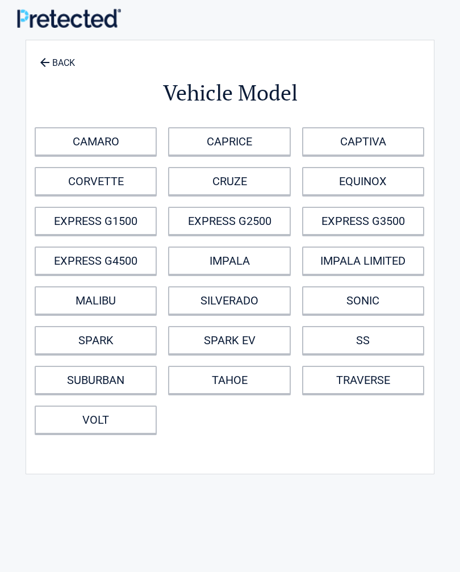 Image resolution: width=460 pixels, height=572 pixels. Describe the element at coordinates (363, 380) in the screenshot. I see `a: TRAVERSE` at that location.